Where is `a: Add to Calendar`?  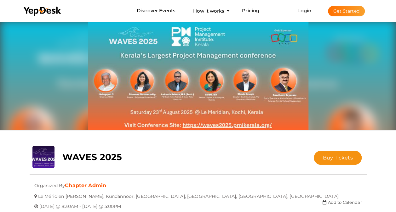 a: Add to Calendar is located at coordinates (342, 203).